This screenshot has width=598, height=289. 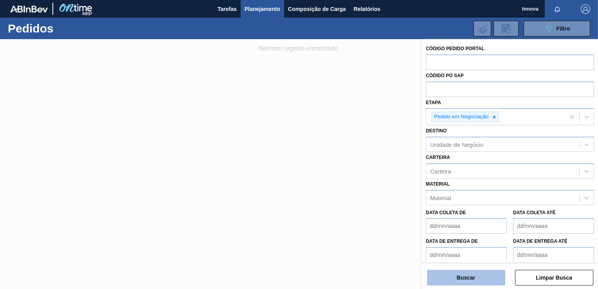 What do you see at coordinates (461, 117) in the screenshot?
I see `div: Pedido em Negociação` at bounding box center [461, 117].